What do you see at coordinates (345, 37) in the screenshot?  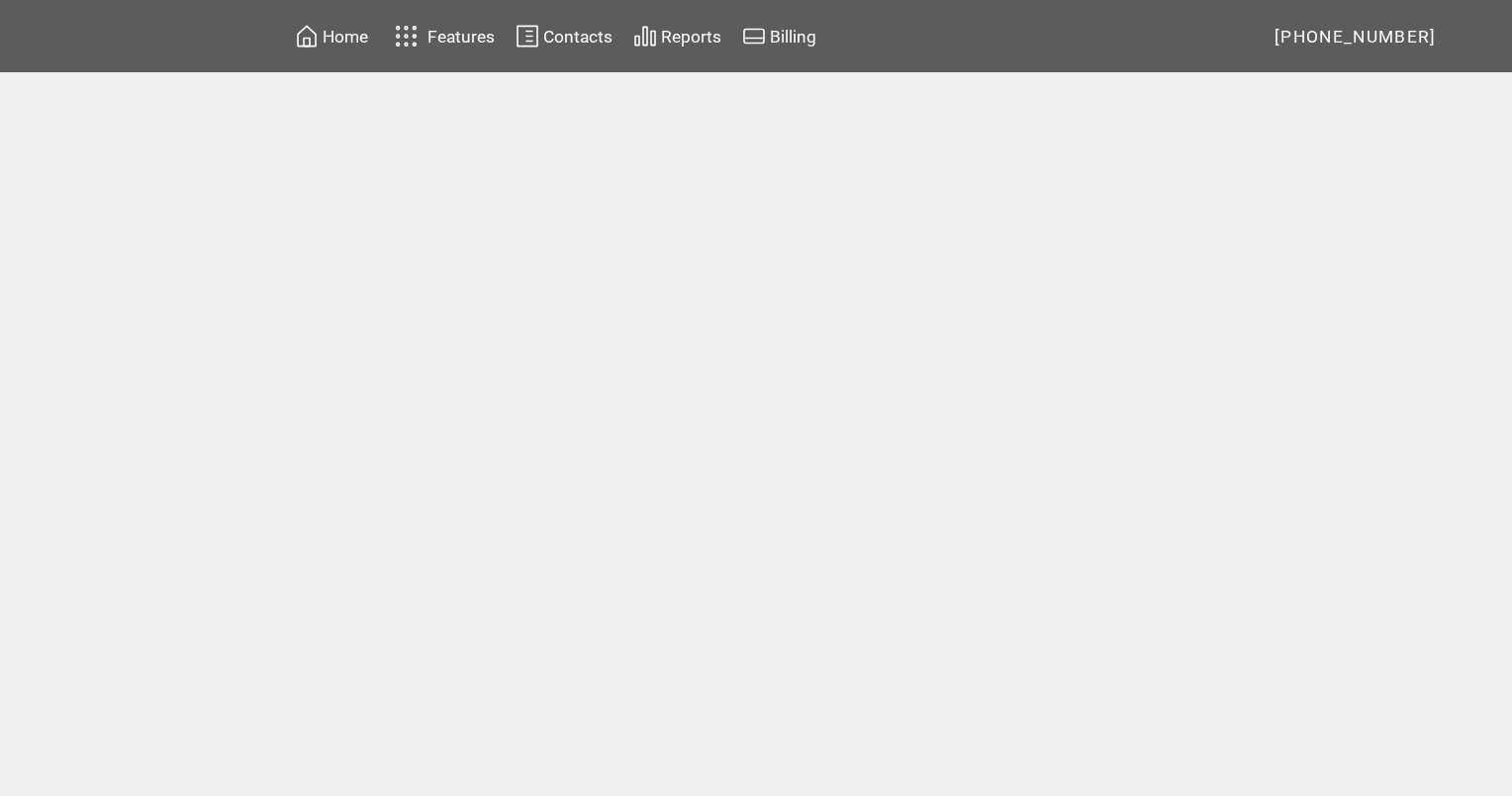 I see `span: Home` at bounding box center [345, 37].